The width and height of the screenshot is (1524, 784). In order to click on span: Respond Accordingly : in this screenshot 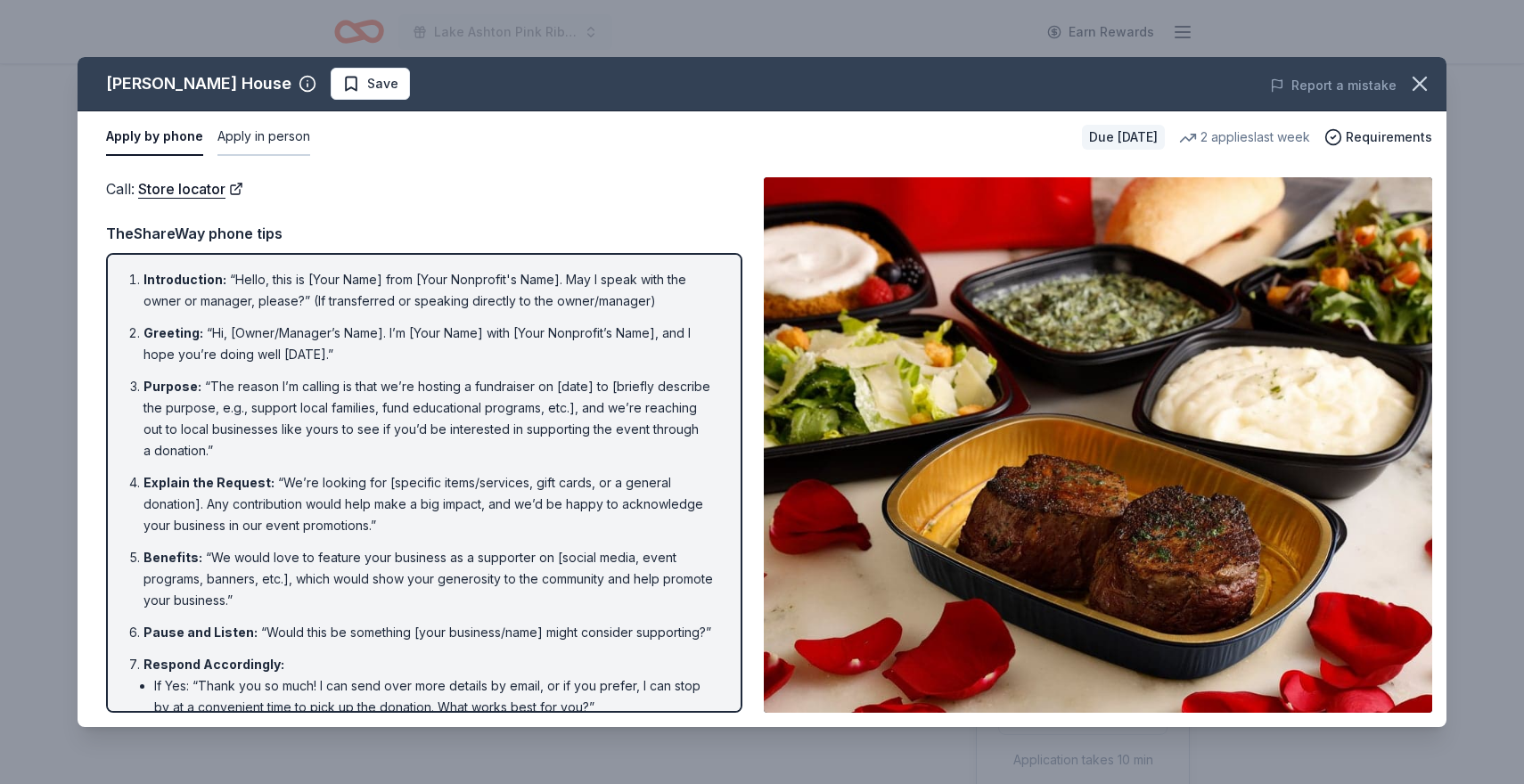, I will do `click(214, 664)`.